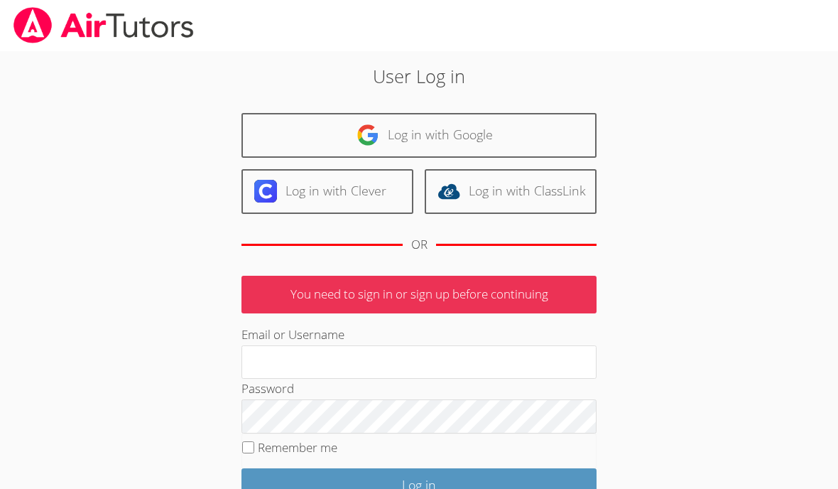 The image size is (838, 489). What do you see at coordinates (327, 191) in the screenshot?
I see `a: Log in with Clever` at bounding box center [327, 191].